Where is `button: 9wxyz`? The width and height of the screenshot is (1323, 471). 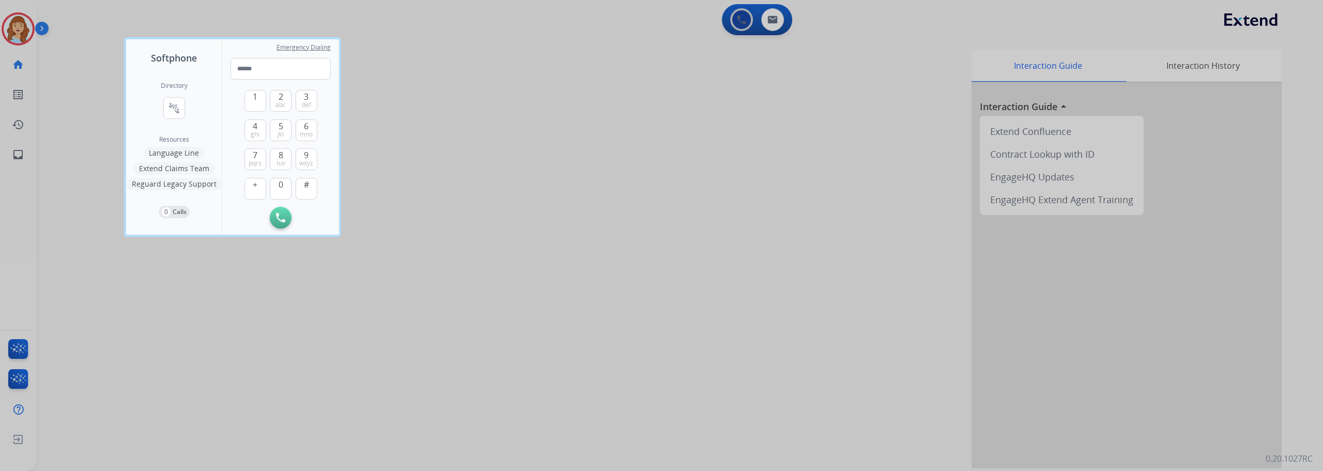 button: 9wxyz is located at coordinates (306, 159).